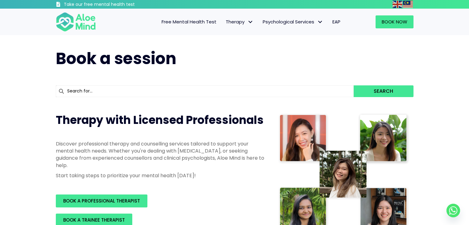  What do you see at coordinates (383, 91) in the screenshot?
I see `button: Search` at bounding box center [383, 91].